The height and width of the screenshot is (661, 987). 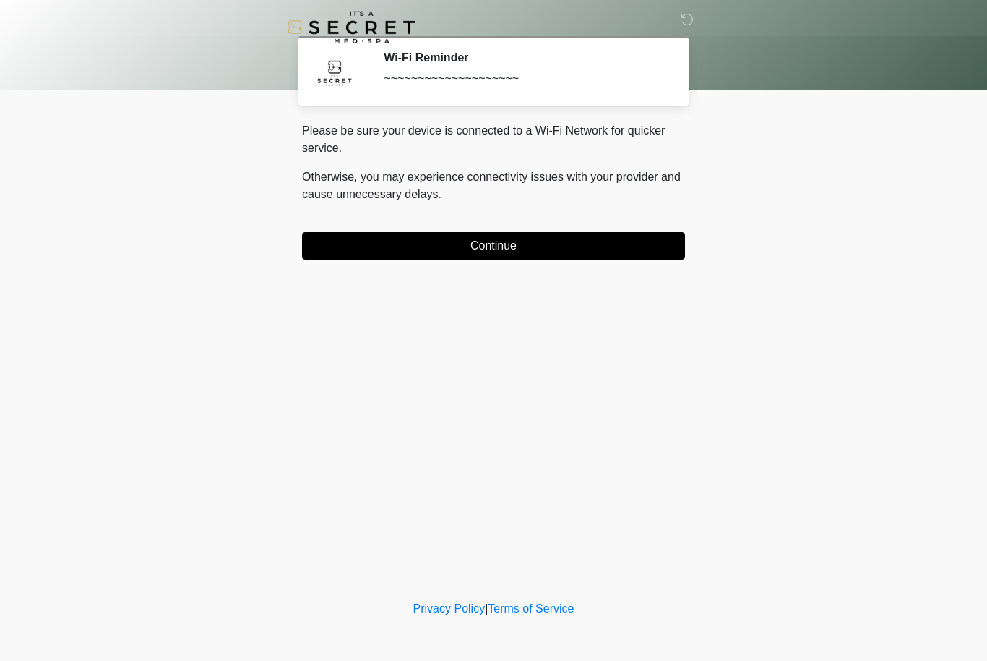 What do you see at coordinates (351, 27) in the screenshot?
I see `img: It's A Secret Med Spa Logo` at bounding box center [351, 27].